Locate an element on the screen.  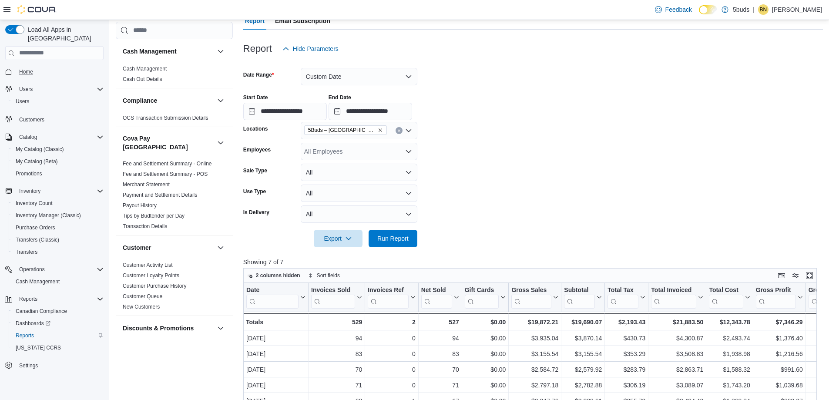
button: All is located at coordinates (359, 172).